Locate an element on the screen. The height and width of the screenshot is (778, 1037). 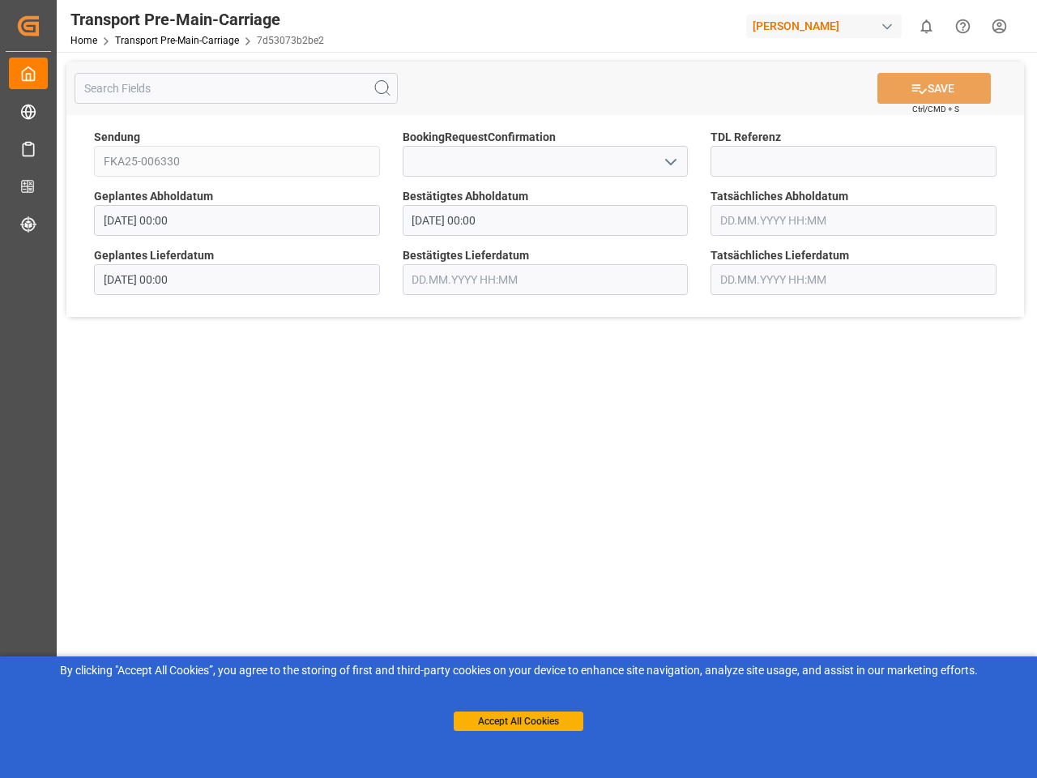
button: Help Center is located at coordinates (963, 26).